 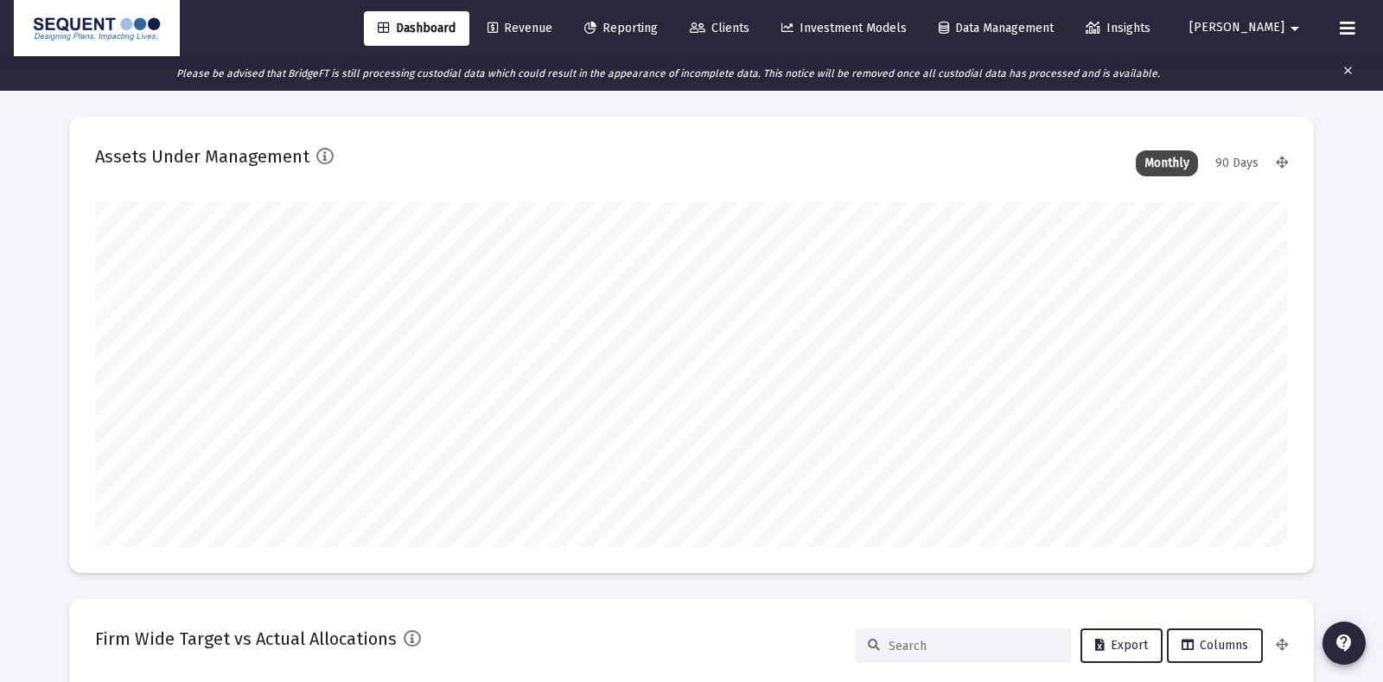 What do you see at coordinates (973, 646) in the screenshot?
I see `input: Search` at bounding box center [973, 646].